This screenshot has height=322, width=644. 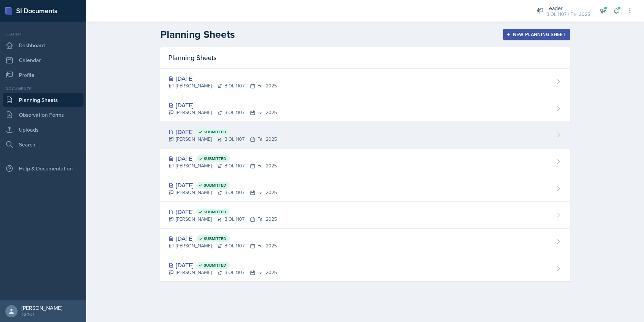 I want to click on a: Uploads, so click(x=43, y=129).